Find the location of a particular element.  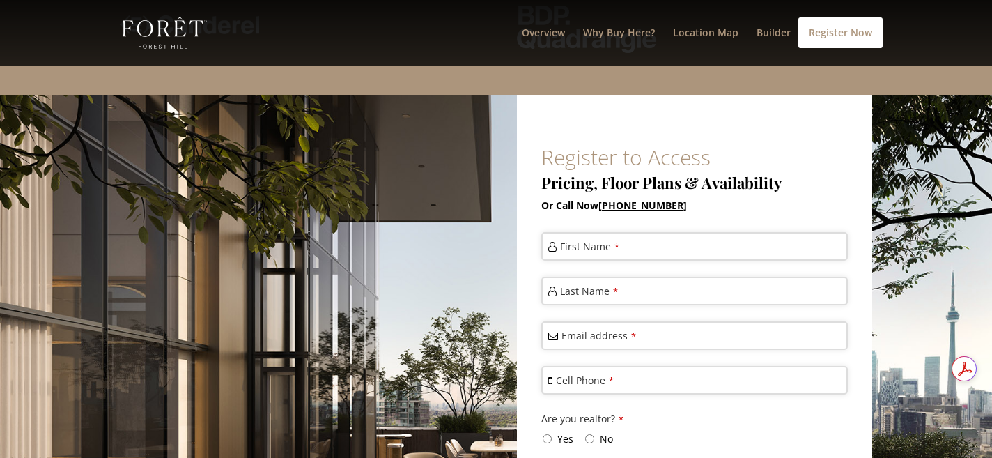

label: Email address is located at coordinates (599, 336).